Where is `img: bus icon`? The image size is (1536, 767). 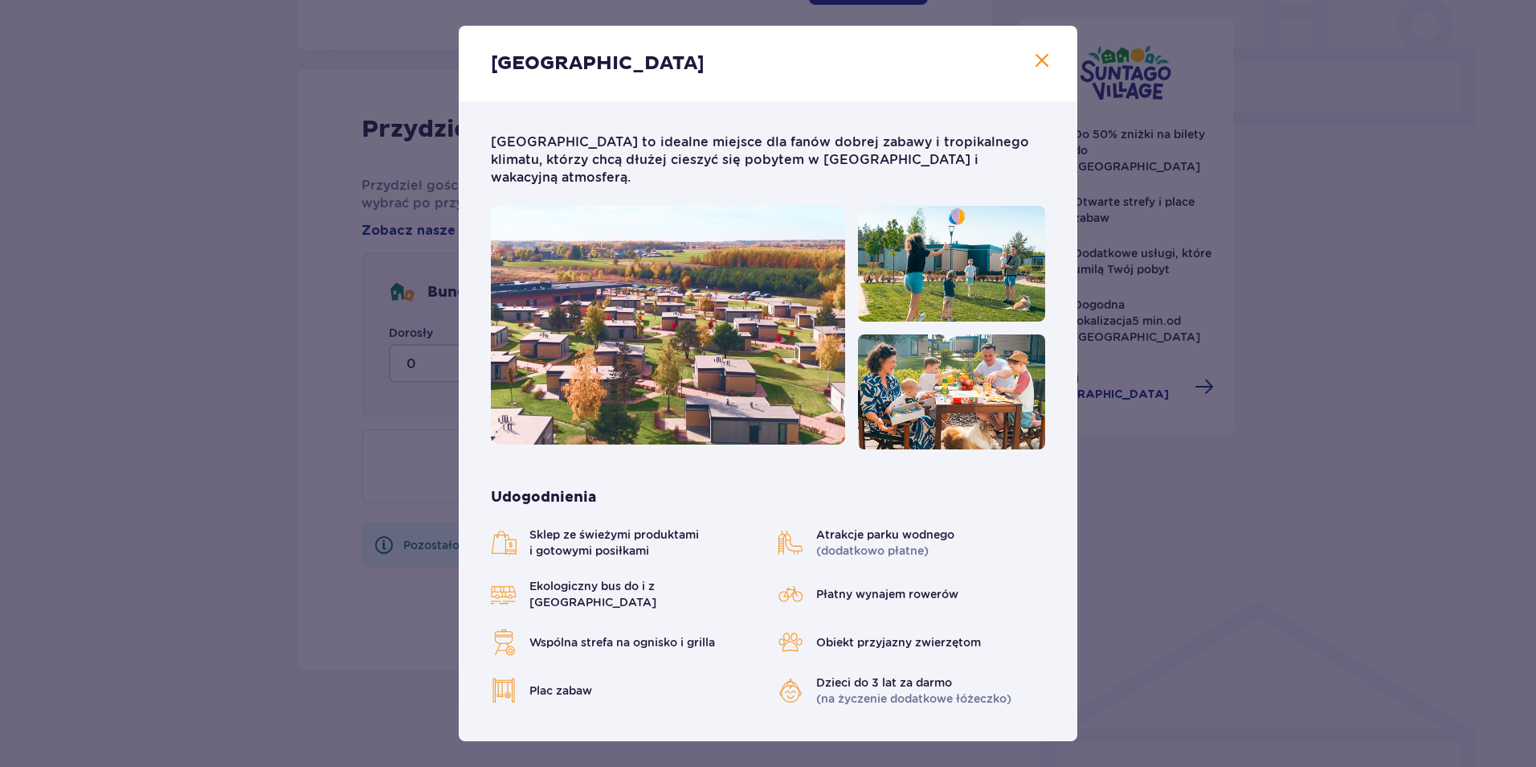 img: bus icon is located at coordinates (504, 594).